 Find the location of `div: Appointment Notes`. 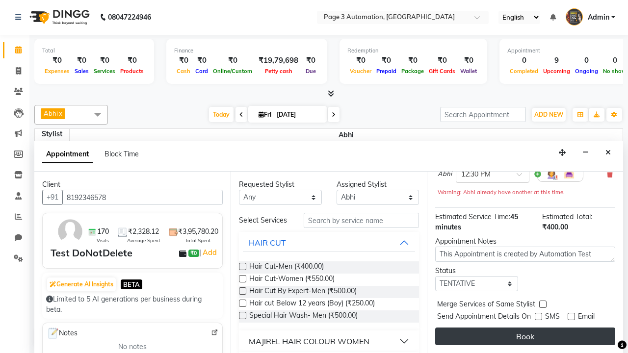

div: Appointment Notes is located at coordinates (525, 241).